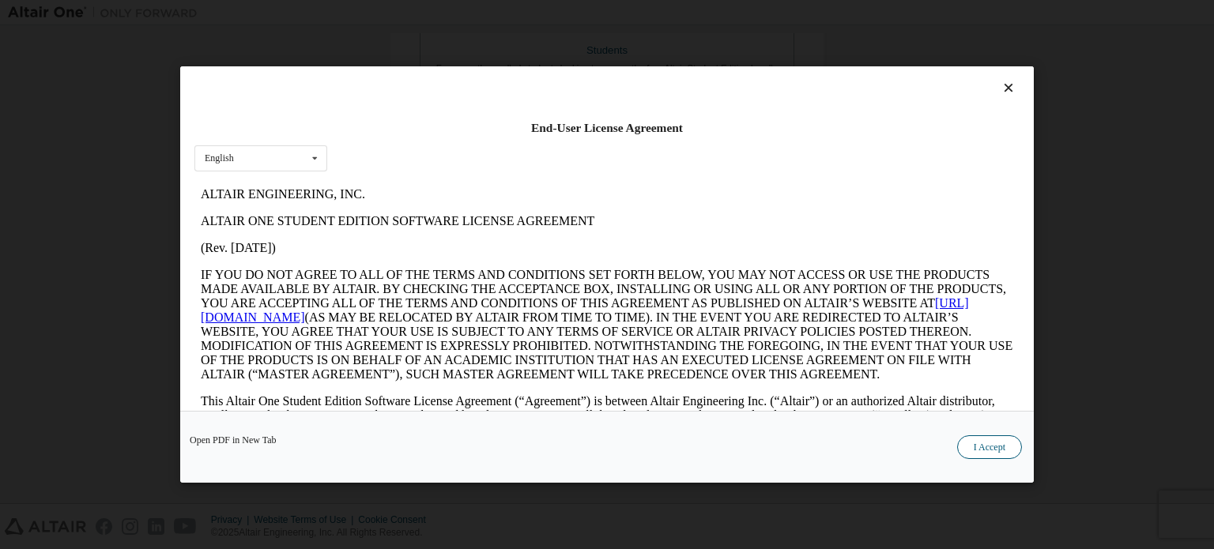 This screenshot has width=1214, height=549. Describe the element at coordinates (412, 144) in the screenshot. I see `p: IF YOU DO NOT AGREE TO ALL OF THE TERMS AND CONDITIONS SET FORTH BELOW, YOU MAY NOT ACCESS OR USE...` at that location.